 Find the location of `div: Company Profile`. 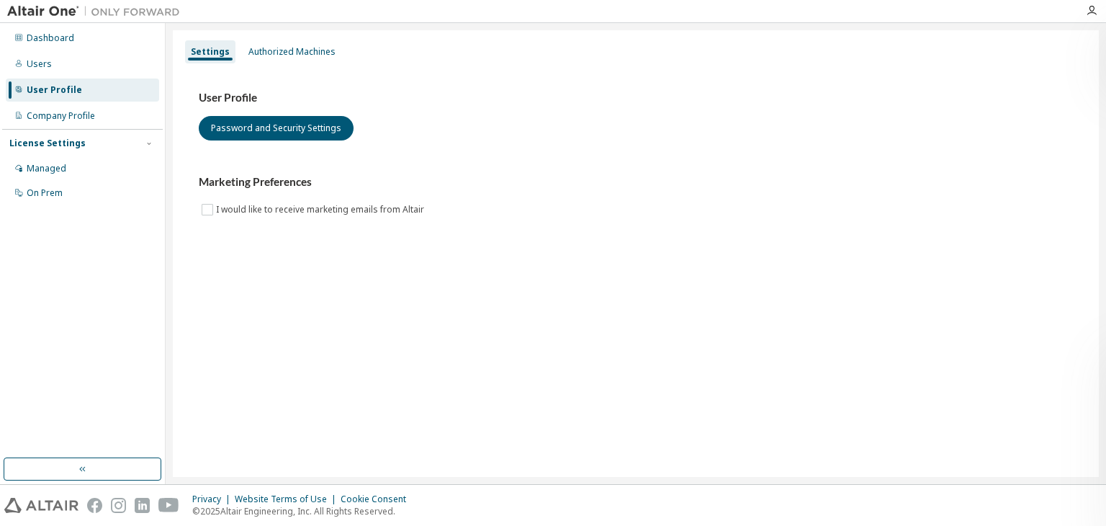

div: Company Profile is located at coordinates (60, 116).